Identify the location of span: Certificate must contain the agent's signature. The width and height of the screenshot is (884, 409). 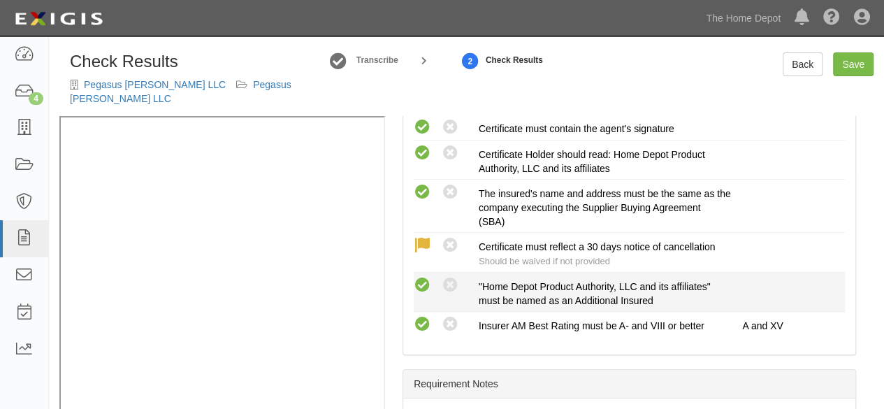
(576, 129).